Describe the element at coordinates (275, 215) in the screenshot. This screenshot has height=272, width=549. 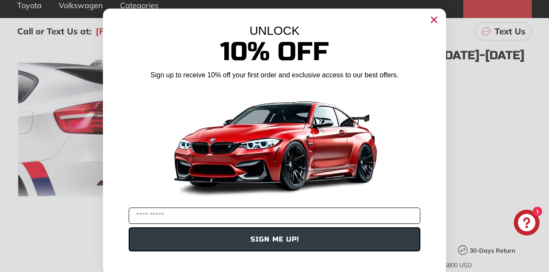
I see `input: YOUR EMAIL` at that location.